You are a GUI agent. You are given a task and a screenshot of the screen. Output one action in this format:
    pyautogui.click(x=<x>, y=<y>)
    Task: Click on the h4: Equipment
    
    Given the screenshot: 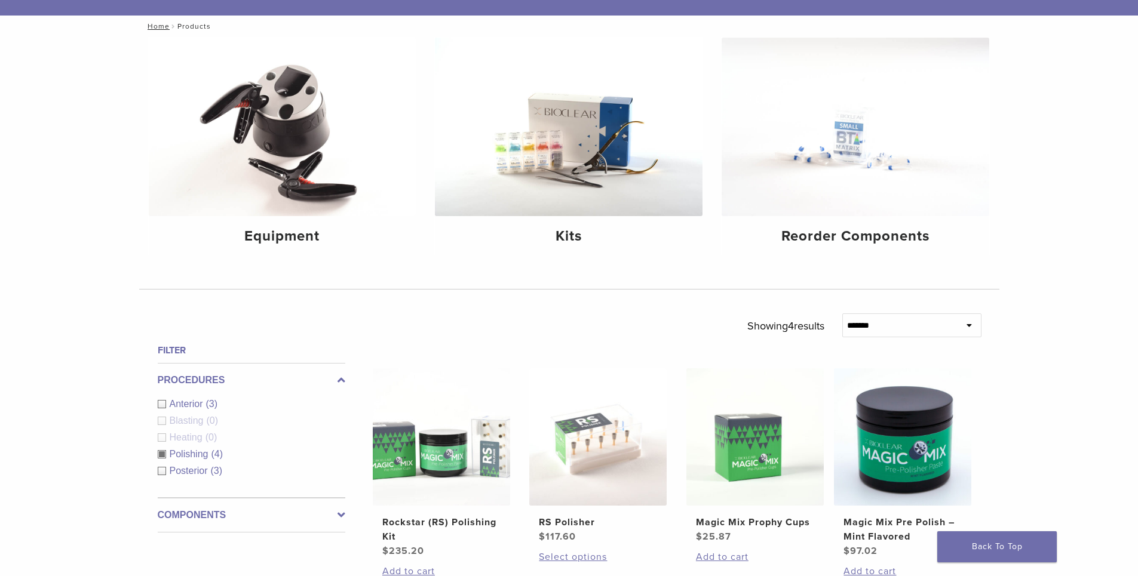 What is the action you would take?
    pyautogui.click(x=283, y=237)
    